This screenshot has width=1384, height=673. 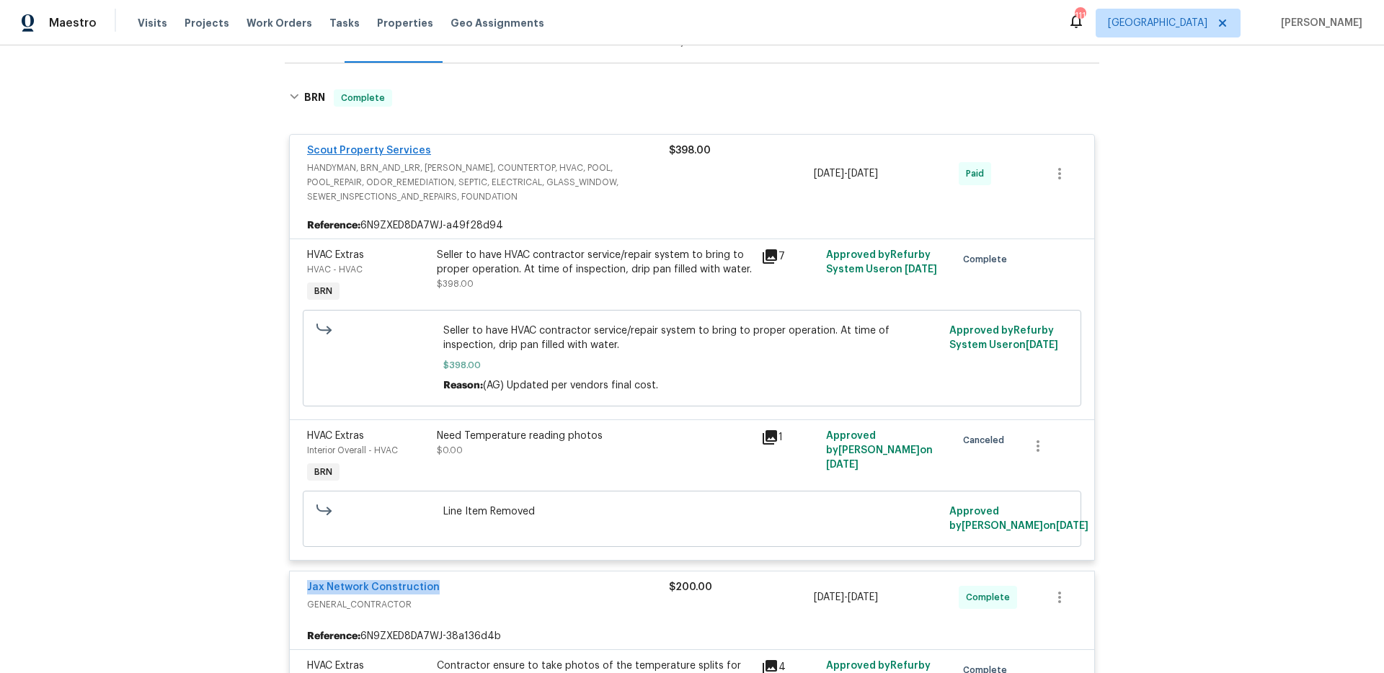 What do you see at coordinates (1079, 16) in the screenshot?
I see `div: 111` at bounding box center [1079, 16].